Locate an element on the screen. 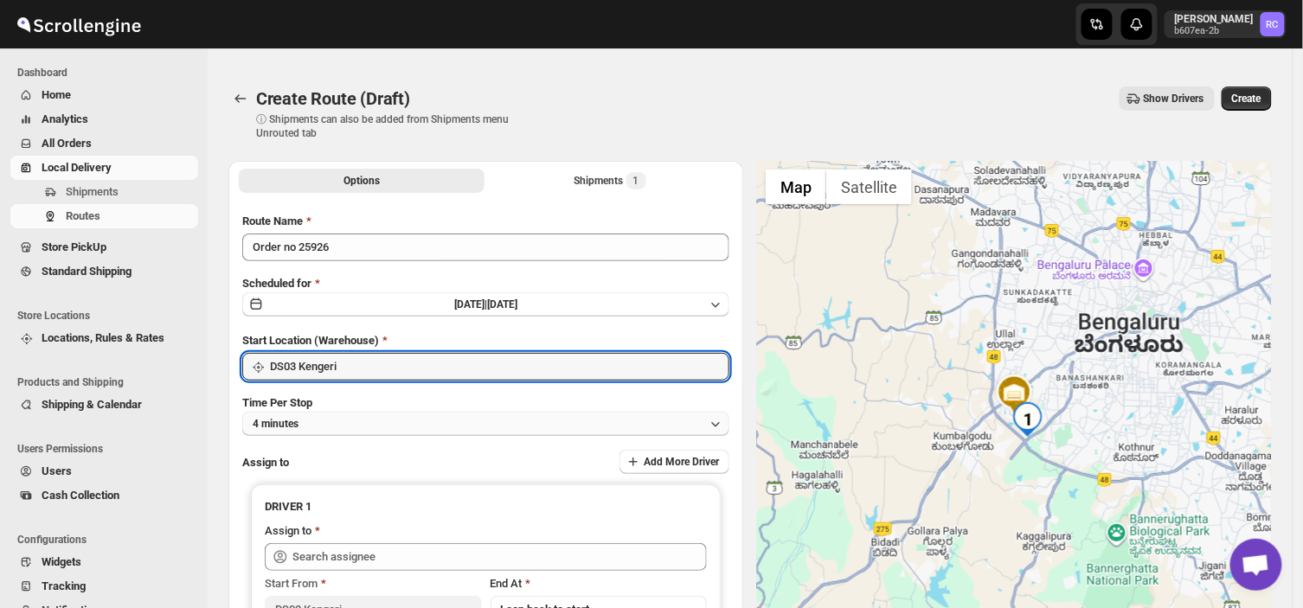  span: 1 is located at coordinates (636, 181).